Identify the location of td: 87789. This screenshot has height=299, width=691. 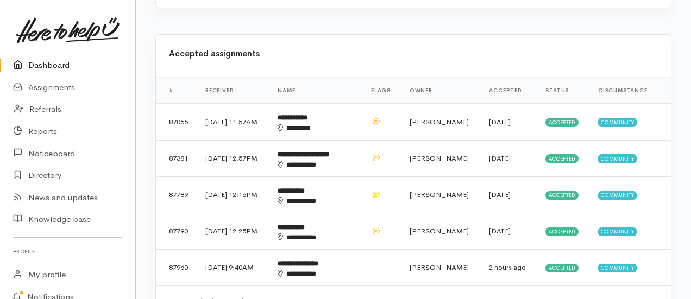
(176, 194).